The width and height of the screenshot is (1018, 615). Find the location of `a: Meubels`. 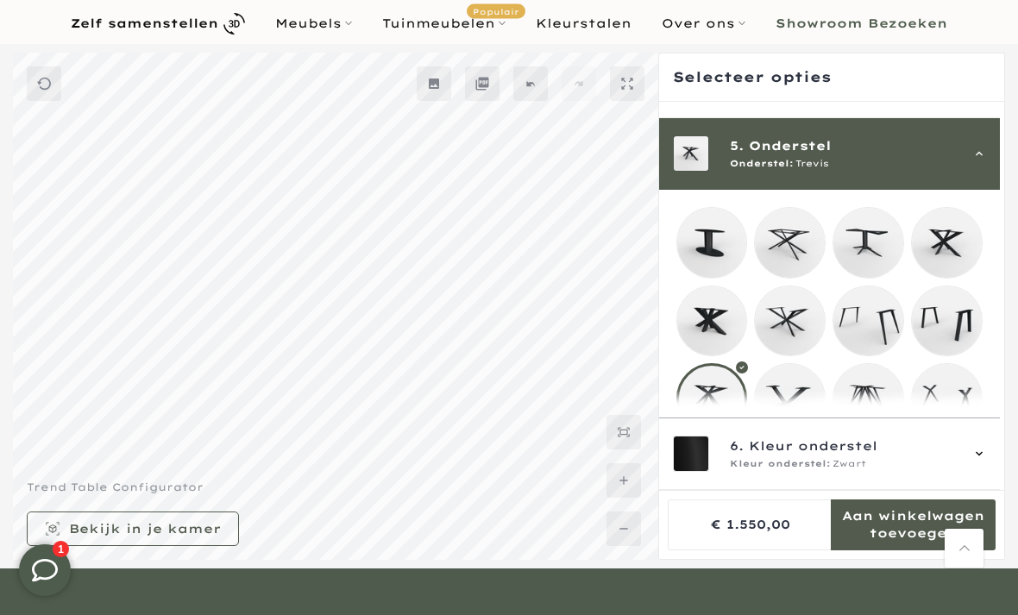

a: Meubels is located at coordinates (314, 23).